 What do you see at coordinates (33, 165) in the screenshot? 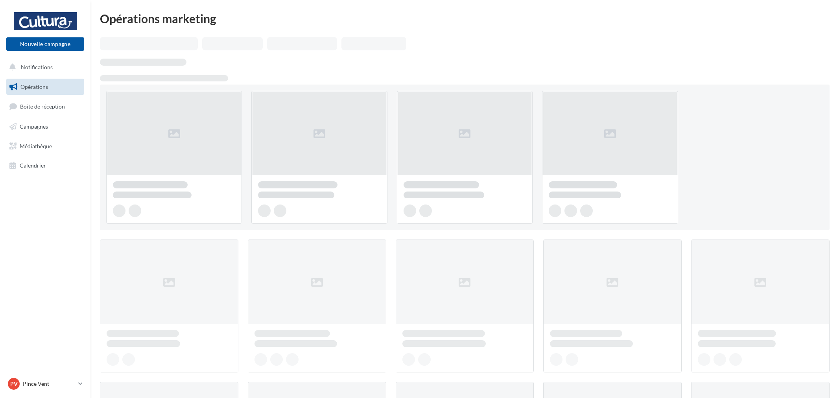
I see `span: Calendrier` at bounding box center [33, 165].